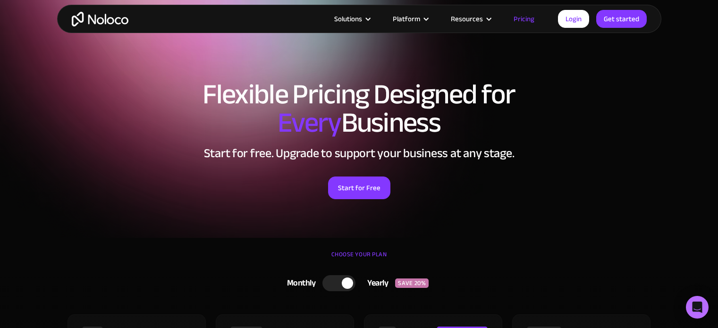 This screenshot has height=328, width=718. What do you see at coordinates (375, 283) in the screenshot?
I see `div: Yearly` at bounding box center [375, 283].